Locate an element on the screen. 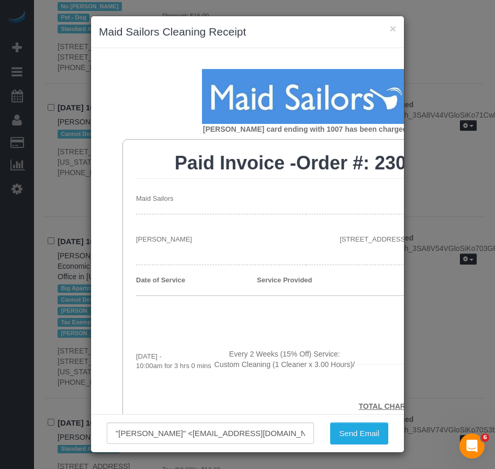 The image size is (495, 469). strong: Date of Service is located at coordinates (161, 280).